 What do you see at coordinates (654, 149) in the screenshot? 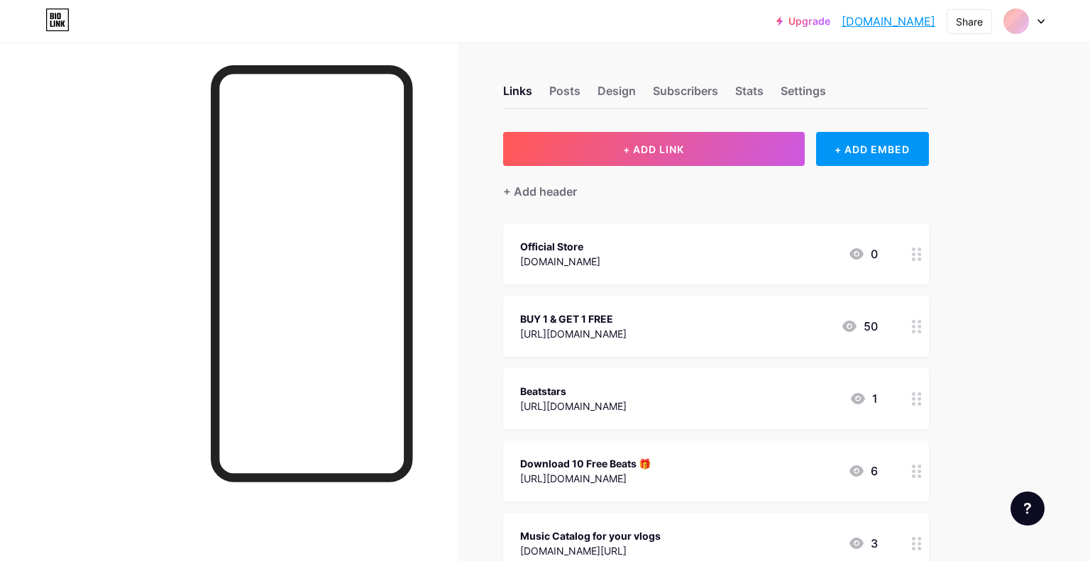
I see `span: + ADD LINK` at bounding box center [654, 149].